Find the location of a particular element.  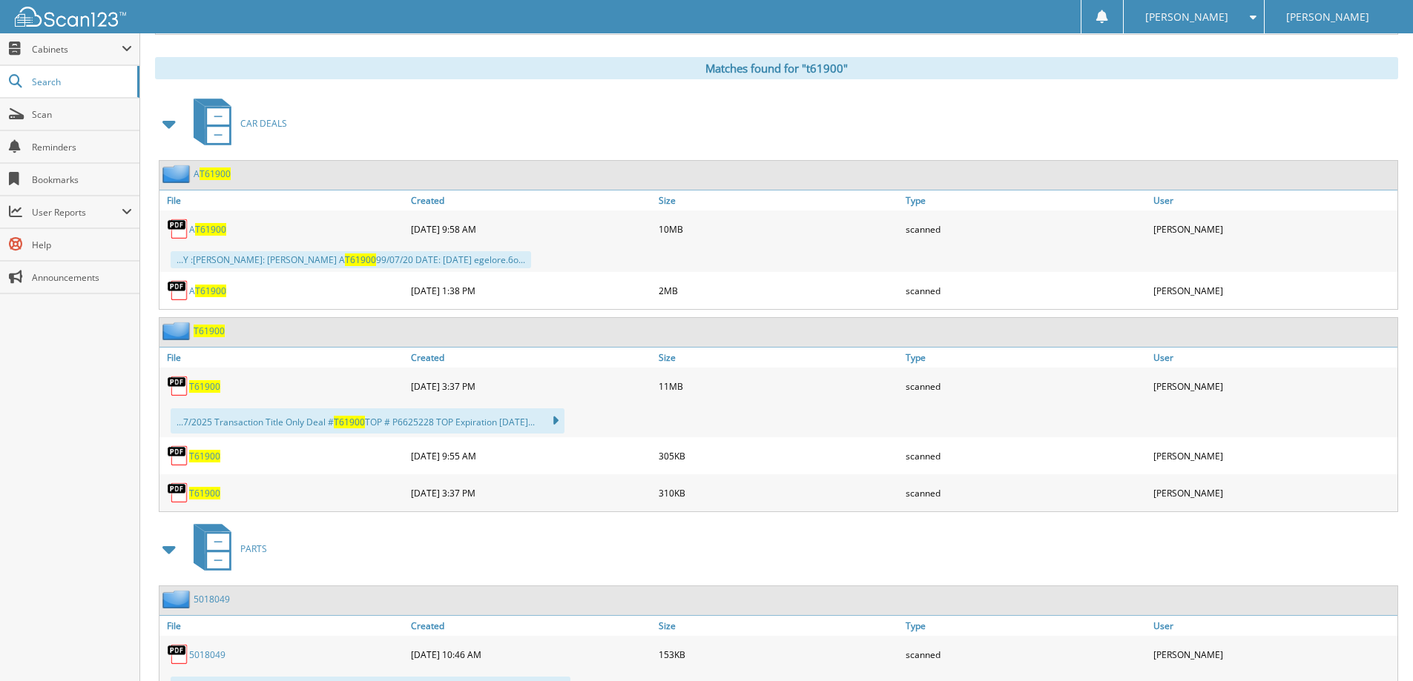

span: Reminders is located at coordinates (82, 147).